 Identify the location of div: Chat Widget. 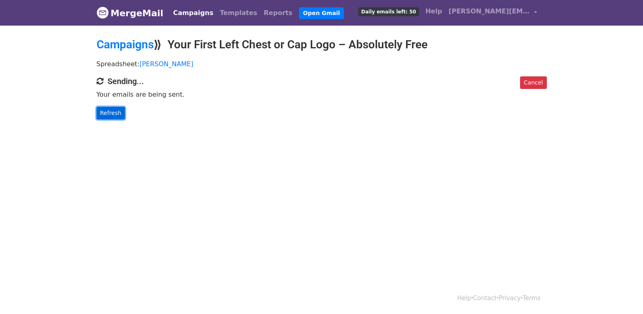
(623, 294).